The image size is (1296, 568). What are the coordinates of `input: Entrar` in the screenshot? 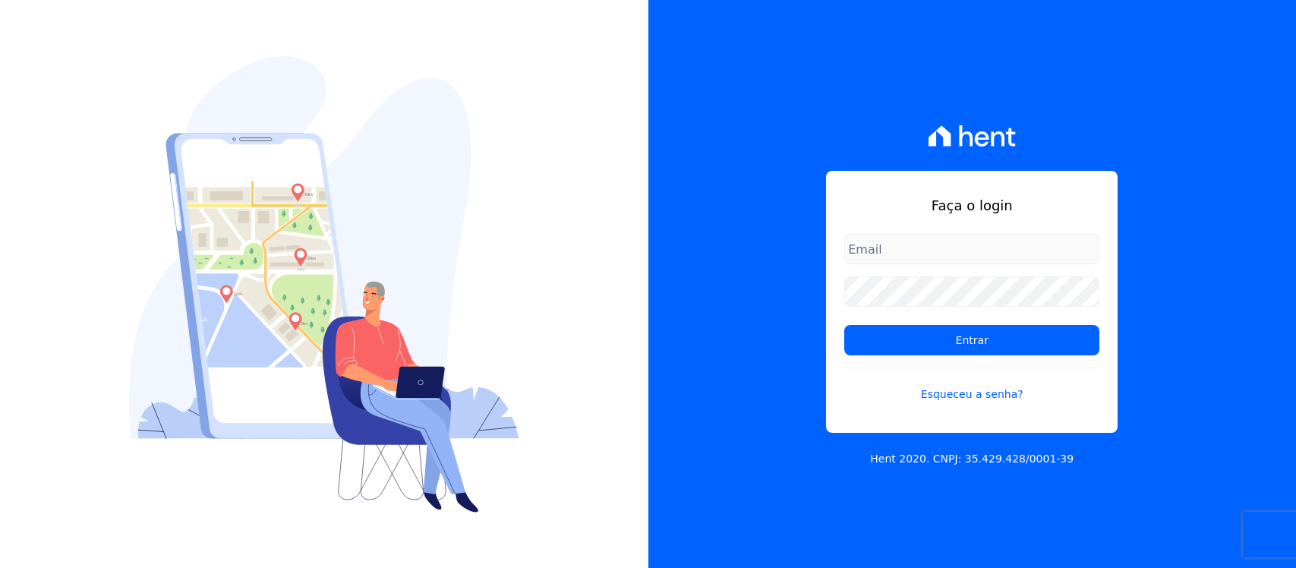 It's located at (972, 340).